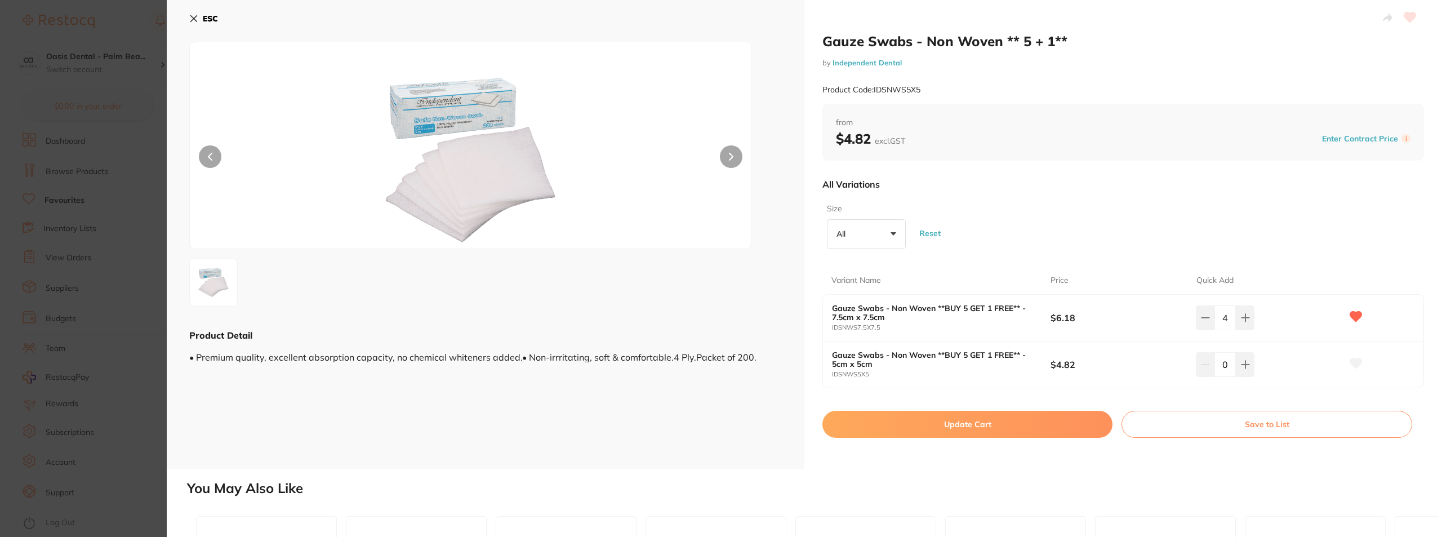 The height and width of the screenshot is (537, 1442). What do you see at coordinates (485, 351) in the screenshot?
I see `div: • Premium quality, excellent absorption capacity, no chemical whiteners added.• Non-irrritating, ...` at bounding box center [485, 351].